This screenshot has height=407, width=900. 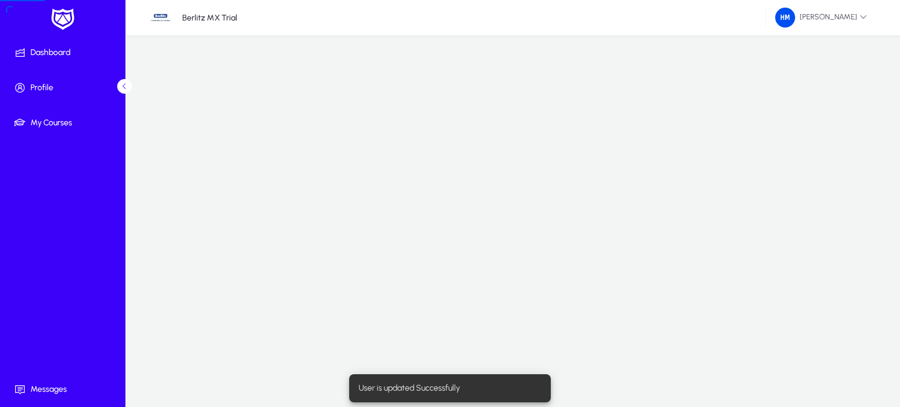 I want to click on img: 27.jpg, so click(x=161, y=18).